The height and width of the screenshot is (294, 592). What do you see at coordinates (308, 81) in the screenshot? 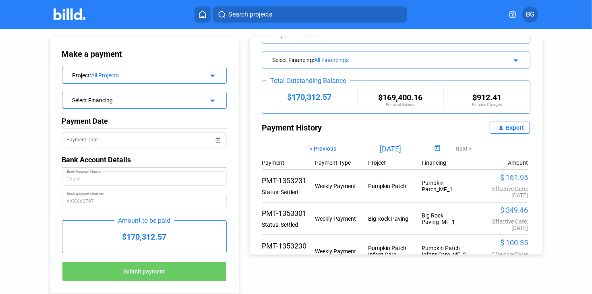
I see `div: Total Outstanding Balance` at bounding box center [308, 81].